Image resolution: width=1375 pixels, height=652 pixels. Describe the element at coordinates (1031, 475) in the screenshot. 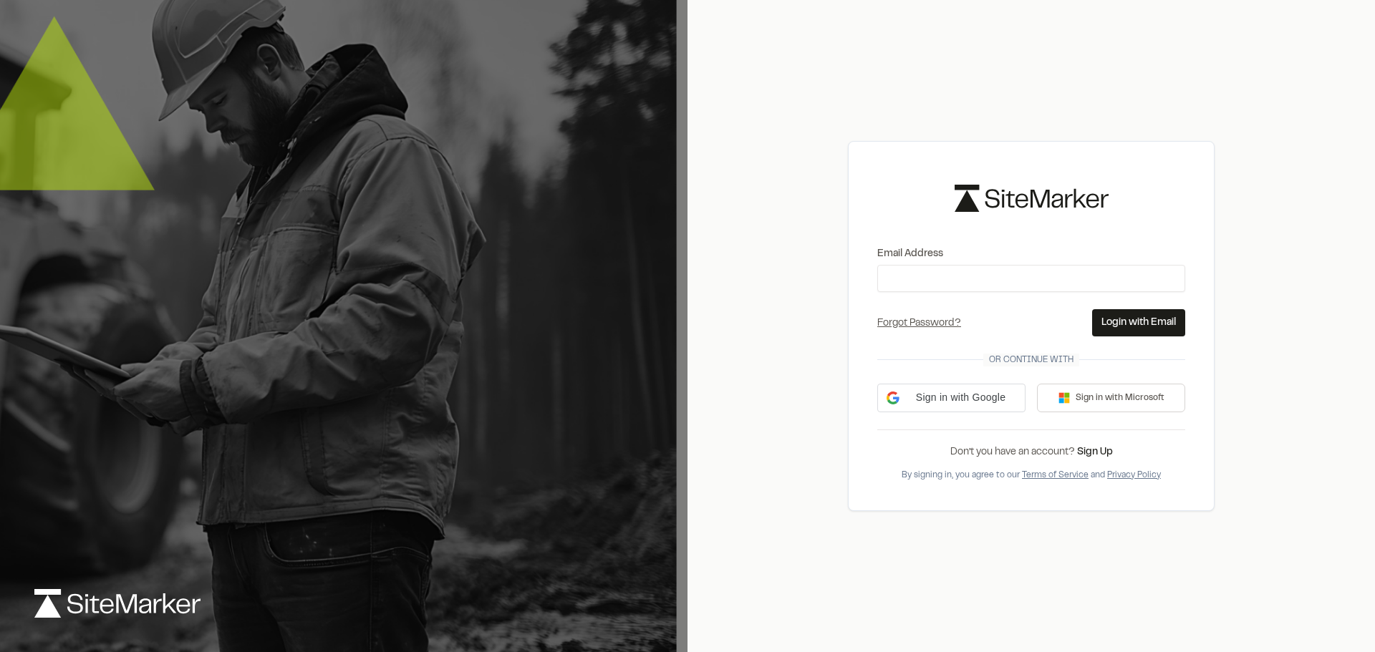

I see `div: By signing in, you agree to our and` at that location.